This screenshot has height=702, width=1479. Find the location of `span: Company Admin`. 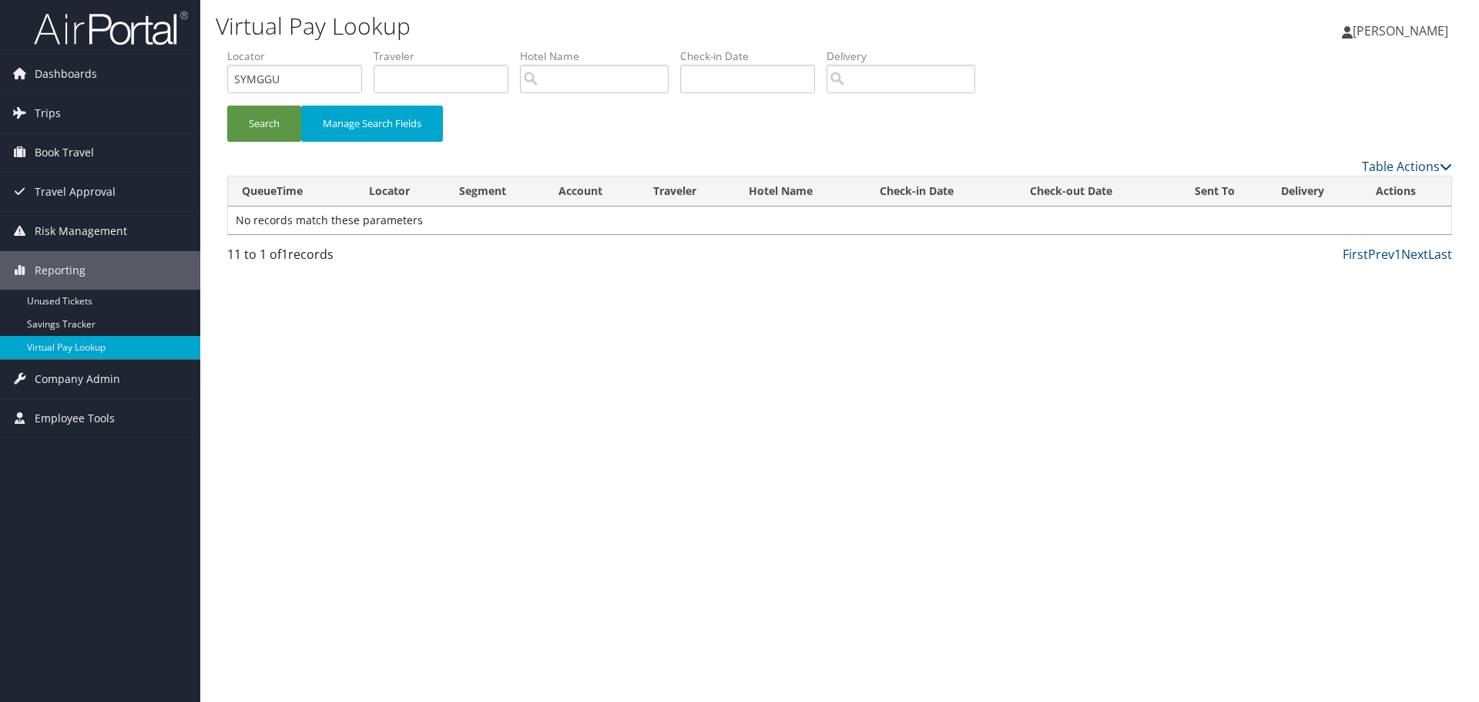

span: Company Admin is located at coordinates (77, 379).